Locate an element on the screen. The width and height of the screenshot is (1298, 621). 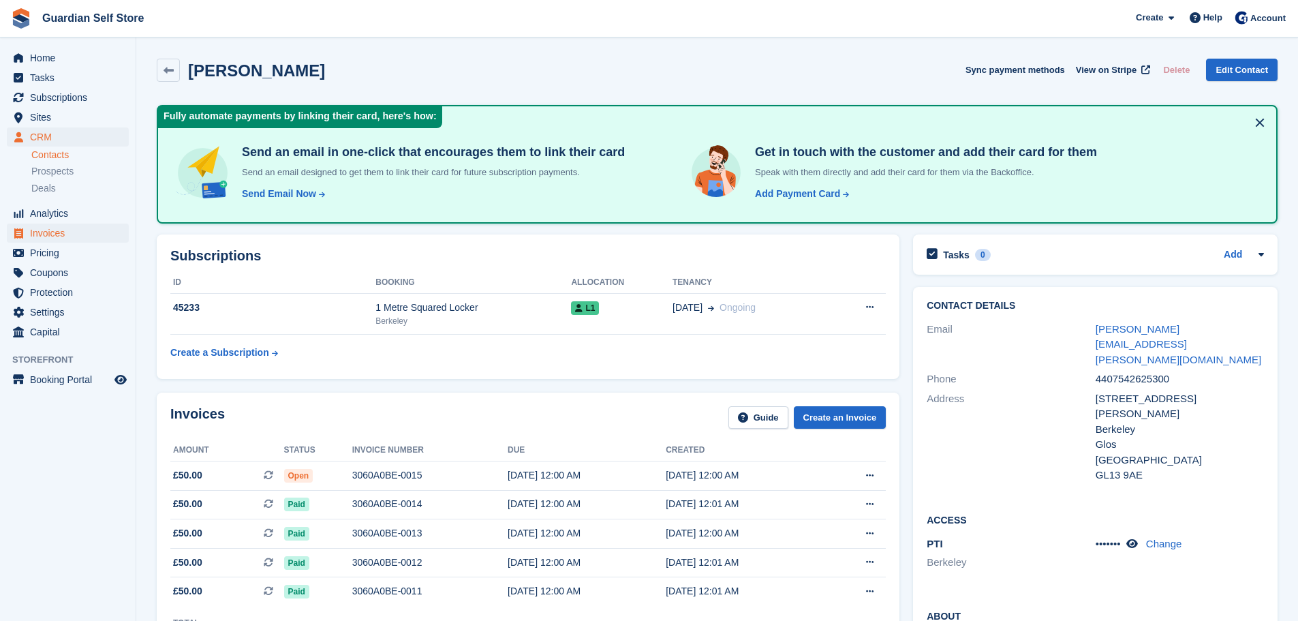
span: Invoices is located at coordinates (71, 233).